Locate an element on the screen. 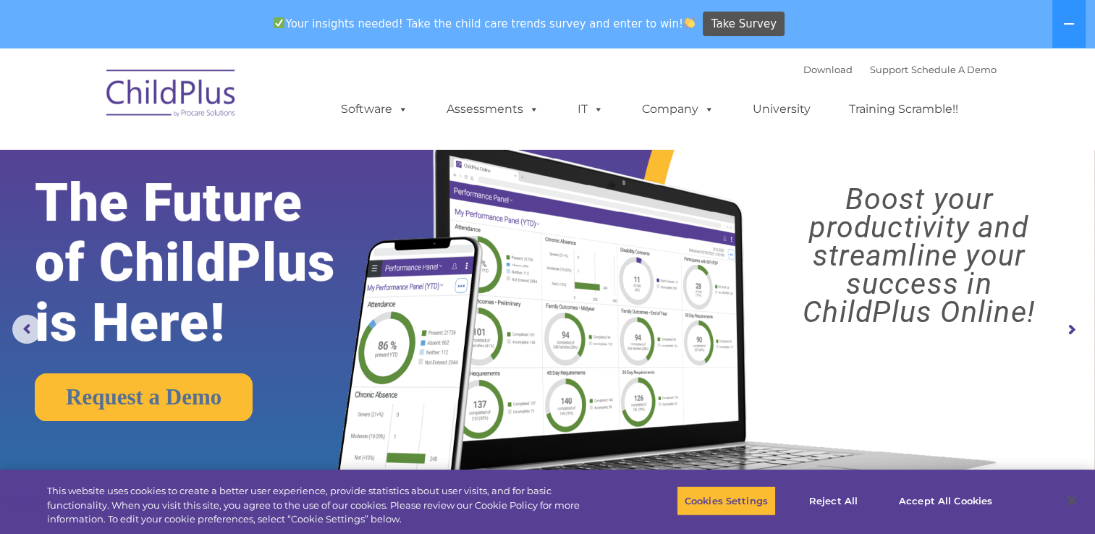 This screenshot has height=534, width=1095. a: IT is located at coordinates (591, 109).